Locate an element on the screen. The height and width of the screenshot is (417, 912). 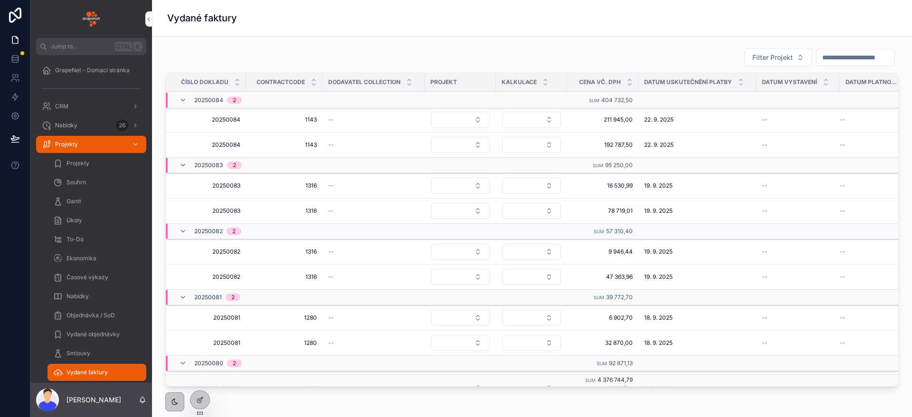
span: Projekty is located at coordinates (67, 144).